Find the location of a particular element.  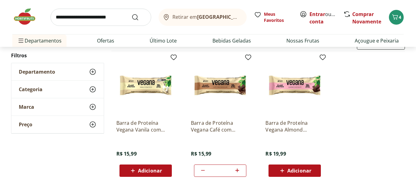

a: Barra de Proteína Vegana Café com Chocolate Hart's 70g is located at coordinates (220, 126).